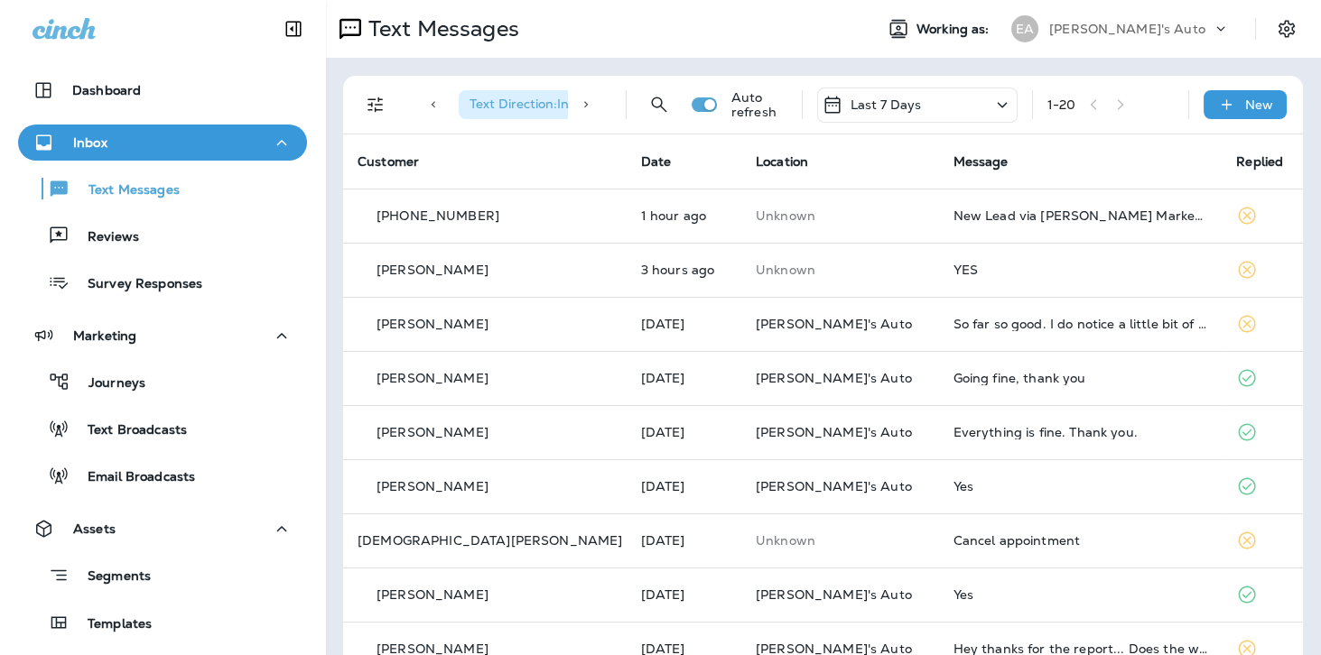  Describe the element at coordinates (759, 105) in the screenshot. I see `p: Auto refresh` at that location.